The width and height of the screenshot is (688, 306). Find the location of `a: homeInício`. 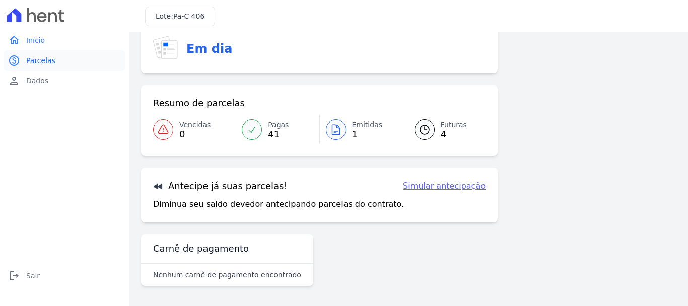

a: homeInício is located at coordinates (64, 40).